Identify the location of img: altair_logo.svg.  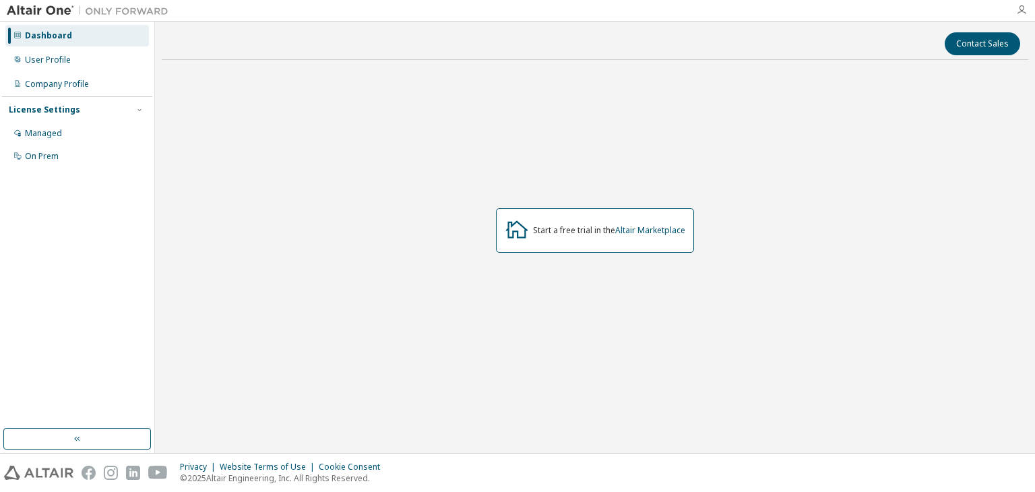
(38, 473).